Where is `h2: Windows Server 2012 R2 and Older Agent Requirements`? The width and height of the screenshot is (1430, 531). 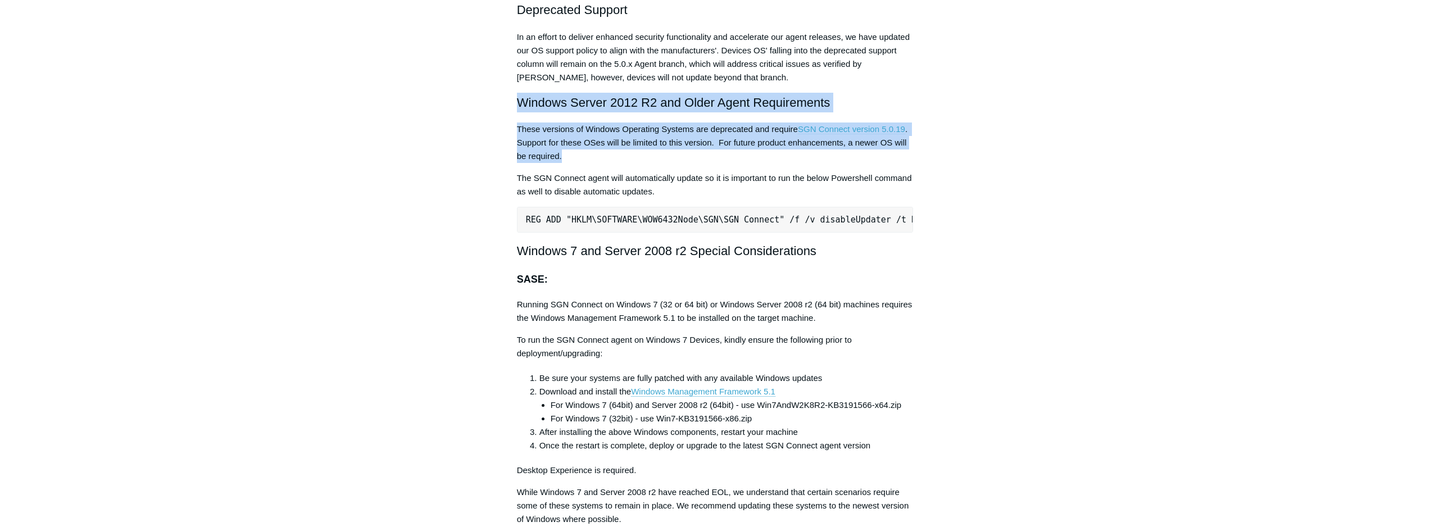
h2: Windows Server 2012 R2 and Older Agent Requirements is located at coordinates (715, 102).